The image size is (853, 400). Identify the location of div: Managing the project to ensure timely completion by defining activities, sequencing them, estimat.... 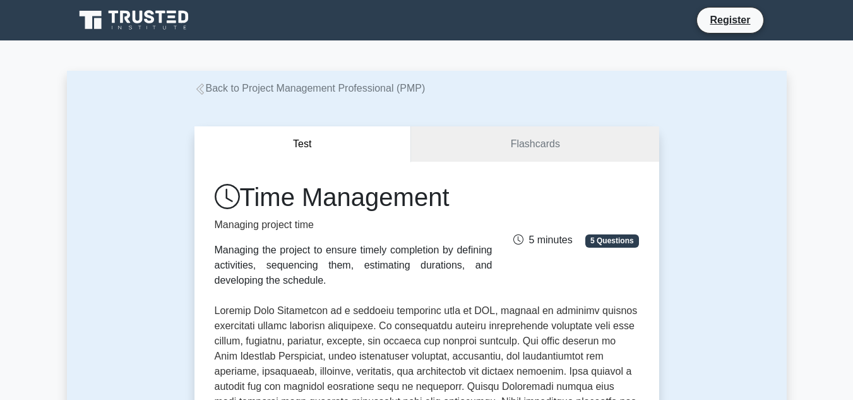
(354, 265).